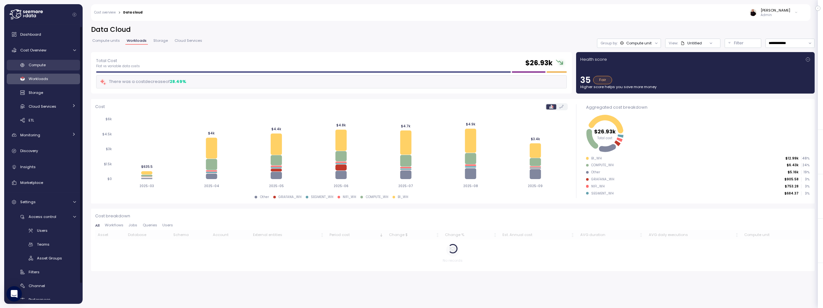 Image resolution: width=823 pixels, height=308 pixels. I want to click on span: Access control, so click(42, 217).